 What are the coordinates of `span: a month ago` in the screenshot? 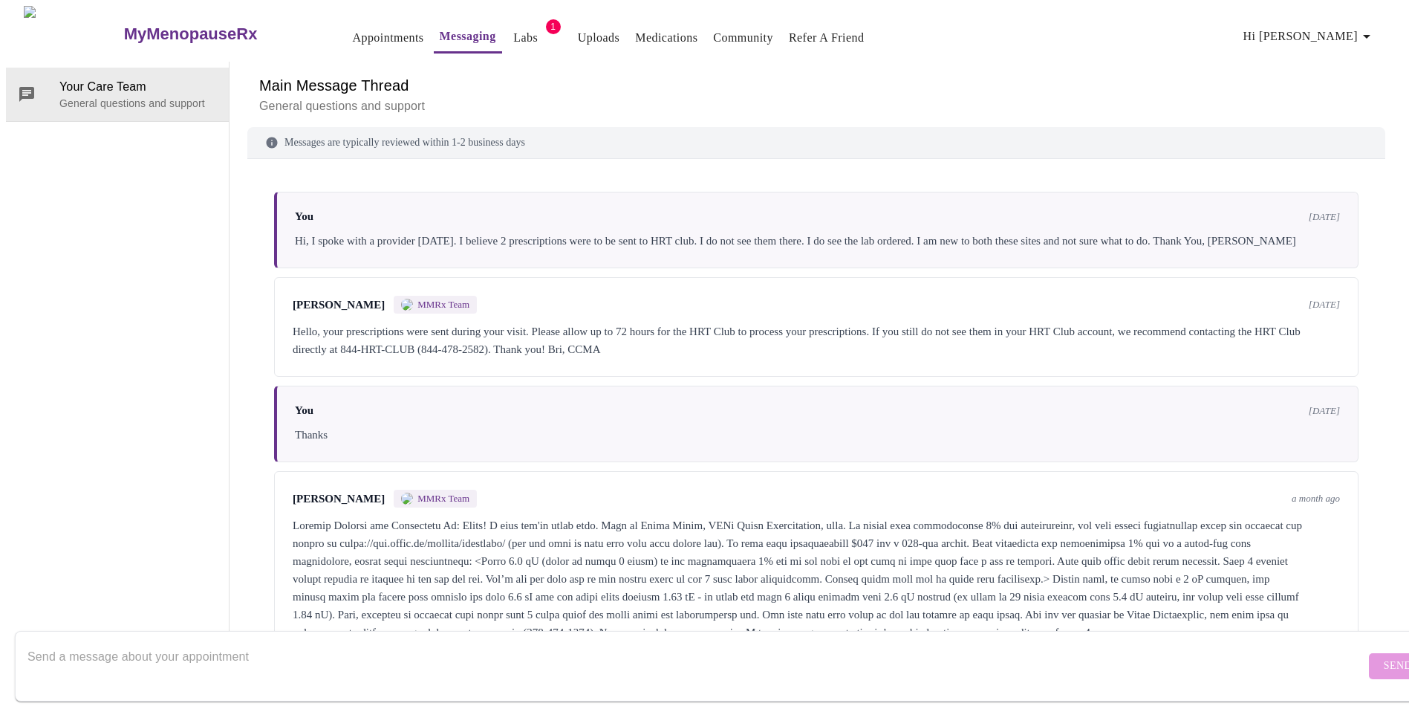 It's located at (1315, 498).